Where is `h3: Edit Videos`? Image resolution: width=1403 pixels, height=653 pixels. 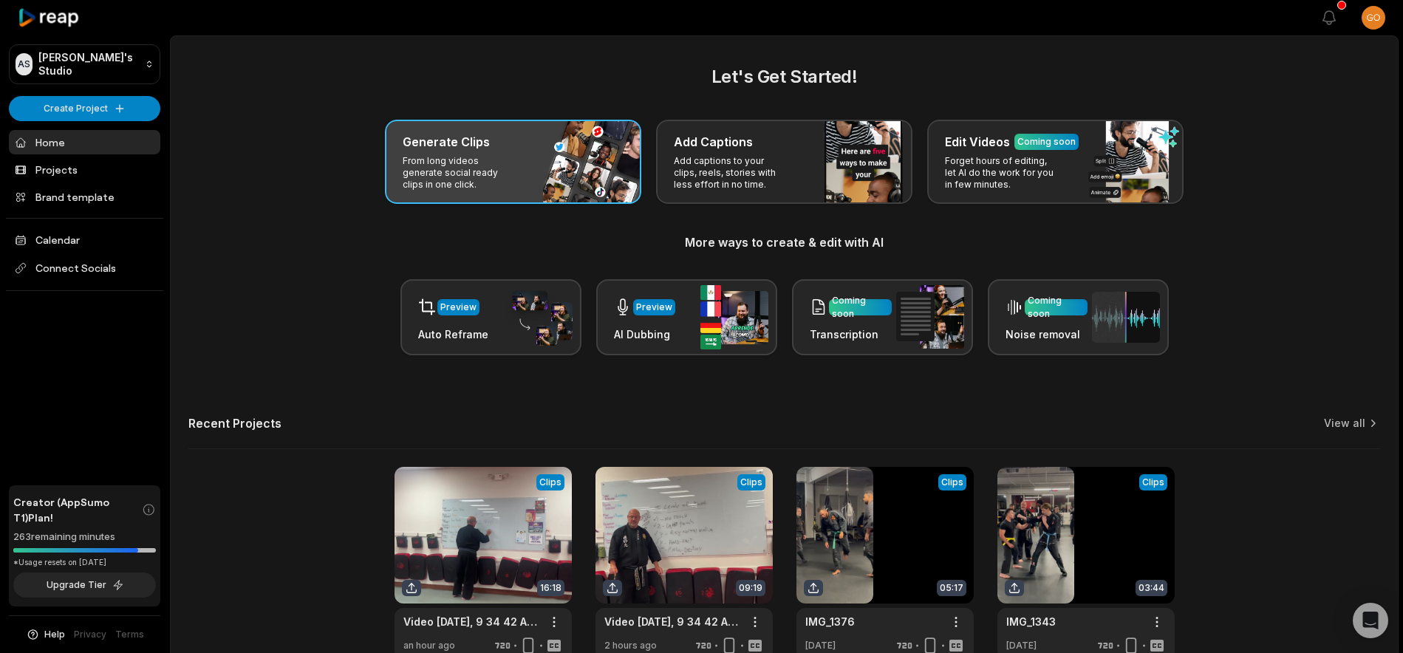 h3: Edit Videos is located at coordinates (978, 142).